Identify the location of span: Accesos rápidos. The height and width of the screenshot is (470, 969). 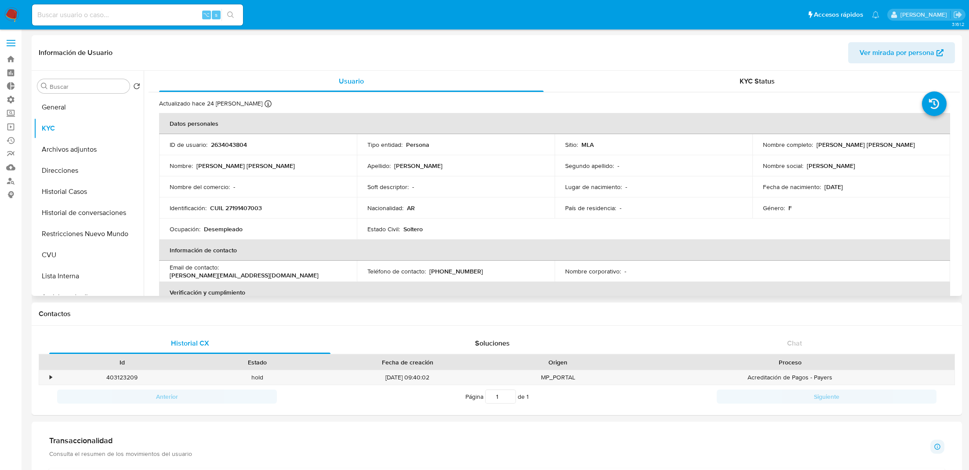
(839, 15).